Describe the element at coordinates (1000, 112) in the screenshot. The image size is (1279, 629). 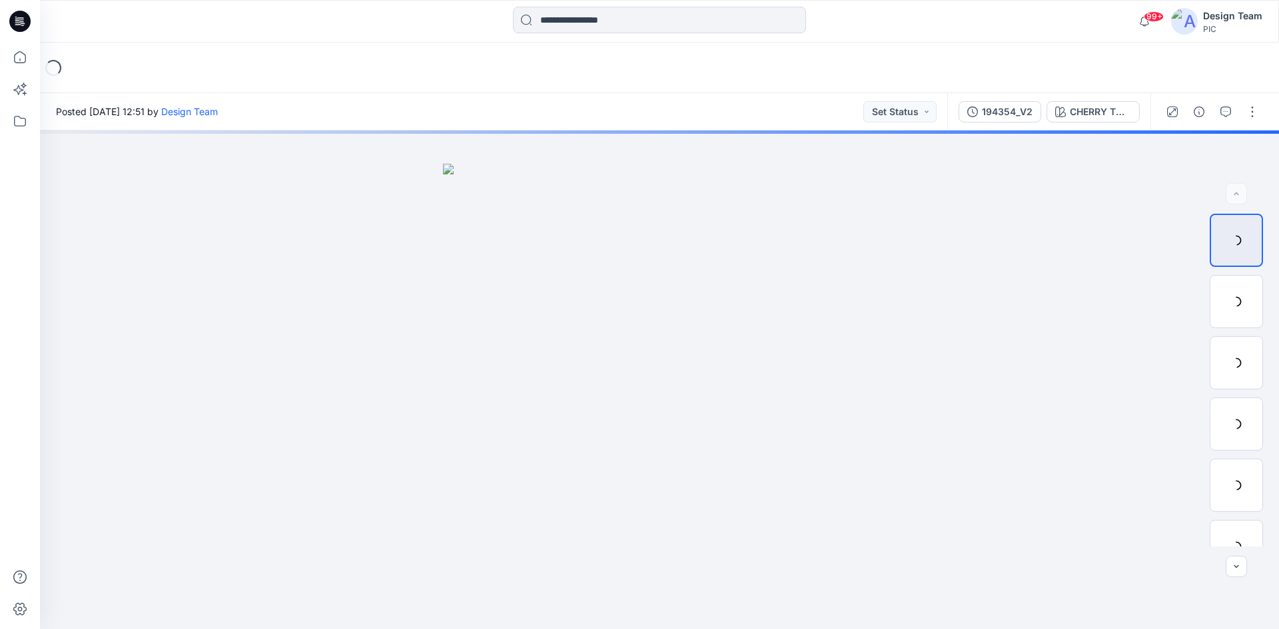
I see `button: 194354_V2` at that location.